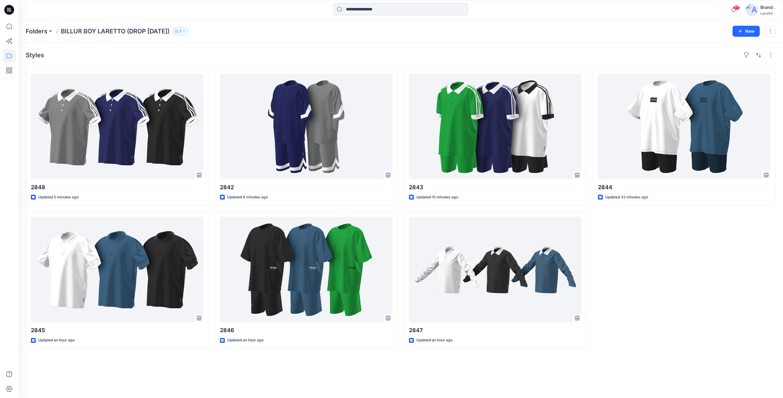 This screenshot has height=398, width=783. What do you see at coordinates (746, 31) in the screenshot?
I see `button: New` at bounding box center [746, 31].